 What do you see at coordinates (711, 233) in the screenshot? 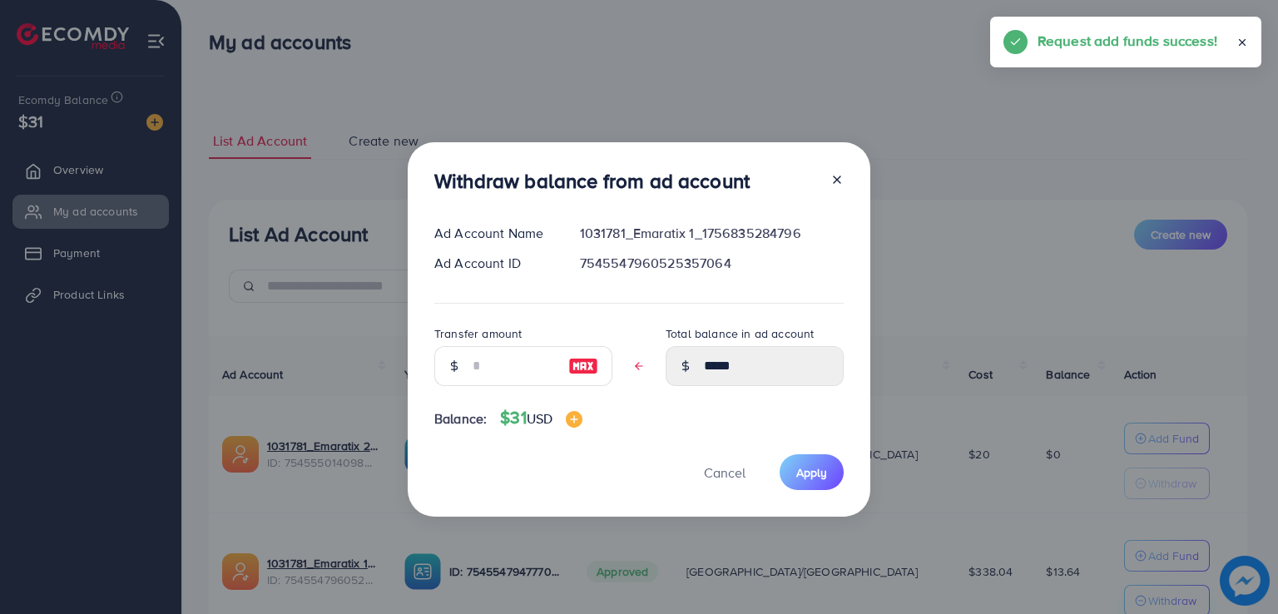
I see `div: 1031781_Emaratix 1_1756835284796` at bounding box center [711, 233].